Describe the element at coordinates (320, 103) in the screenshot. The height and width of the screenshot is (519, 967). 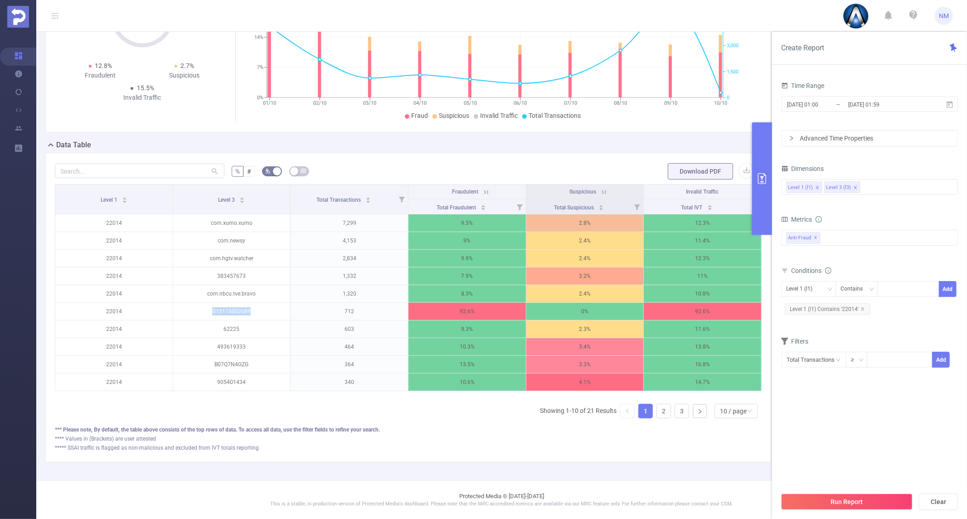
I see `tspan: 02/10` at that location.